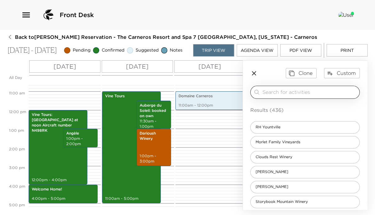  I want to click on span: Front Desk, so click(77, 15).